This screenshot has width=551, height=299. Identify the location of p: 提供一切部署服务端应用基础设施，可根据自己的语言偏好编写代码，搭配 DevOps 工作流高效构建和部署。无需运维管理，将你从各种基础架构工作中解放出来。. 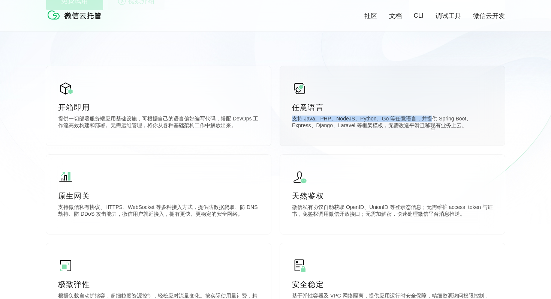
(159, 123).